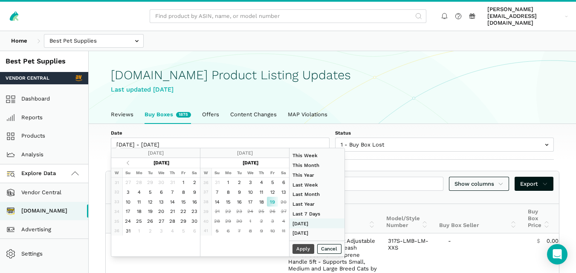 This screenshot has height=273, width=576. What do you see at coordinates (261, 211) in the screenshot?
I see `td: 25` at bounding box center [261, 211].